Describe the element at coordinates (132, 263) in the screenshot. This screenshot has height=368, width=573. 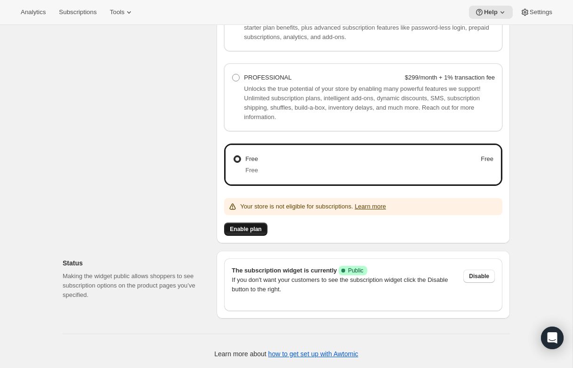
I see `h2: Status` at that location.